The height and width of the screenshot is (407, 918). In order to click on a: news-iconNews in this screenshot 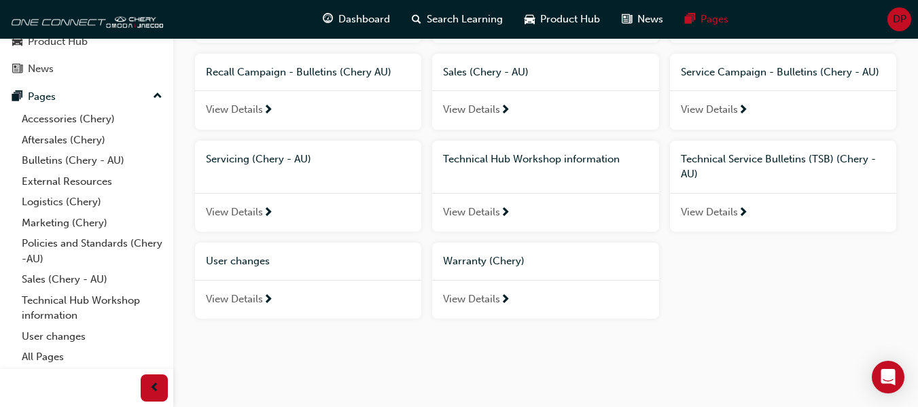, I will do `click(642, 19)`.